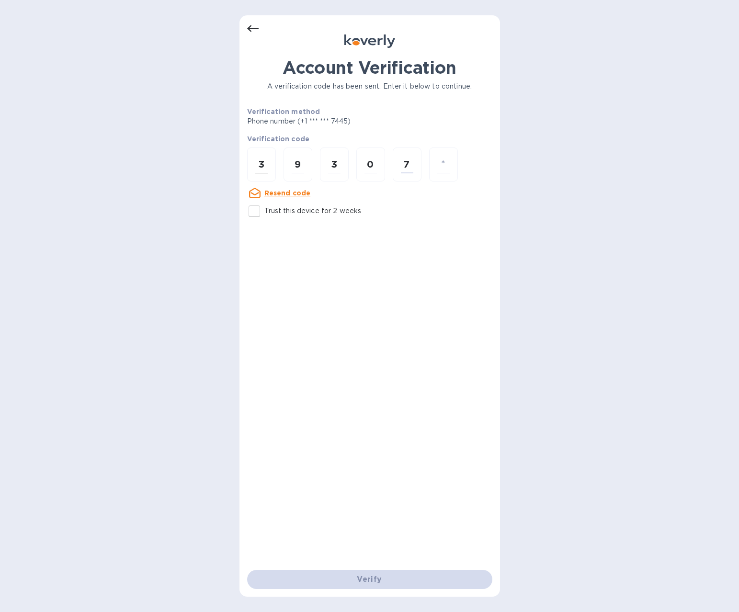 The image size is (739, 612). I want to click on u: Resend code, so click(287, 193).